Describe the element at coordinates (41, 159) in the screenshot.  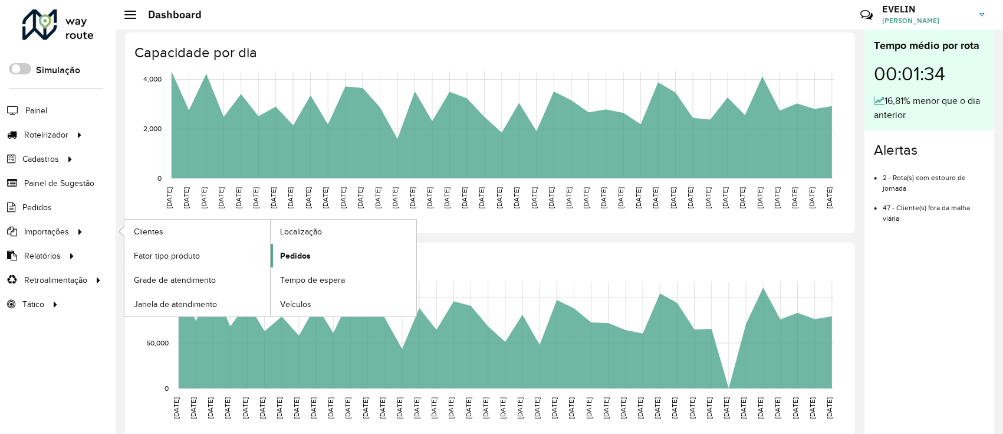
I see `span: Cadastros` at that location.